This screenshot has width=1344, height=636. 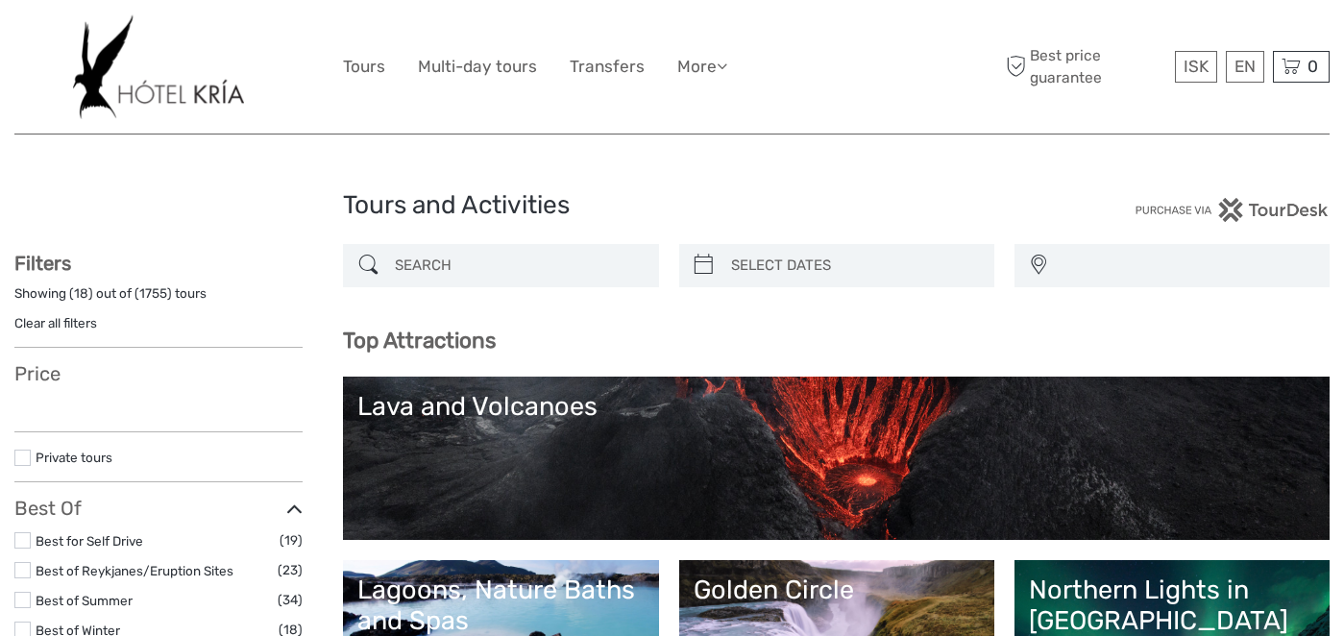 I want to click on a: Best of Reykjanes/Eruption Sites, so click(x=135, y=571).